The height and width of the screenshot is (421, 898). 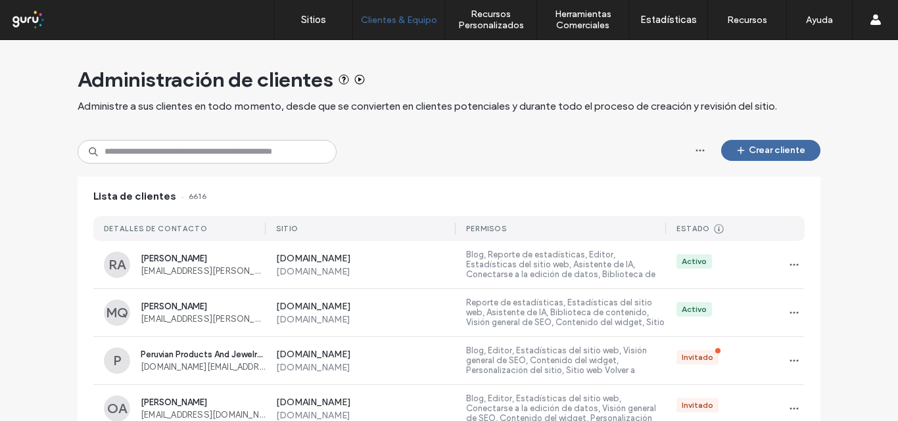 What do you see at coordinates (693, 229) in the screenshot?
I see `div: Estado` at bounding box center [693, 229].